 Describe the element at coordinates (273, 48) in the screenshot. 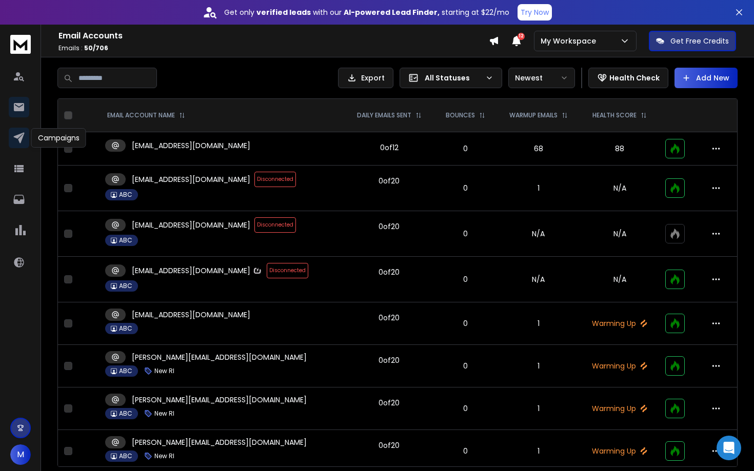

I see `p: Emails :` at that location.